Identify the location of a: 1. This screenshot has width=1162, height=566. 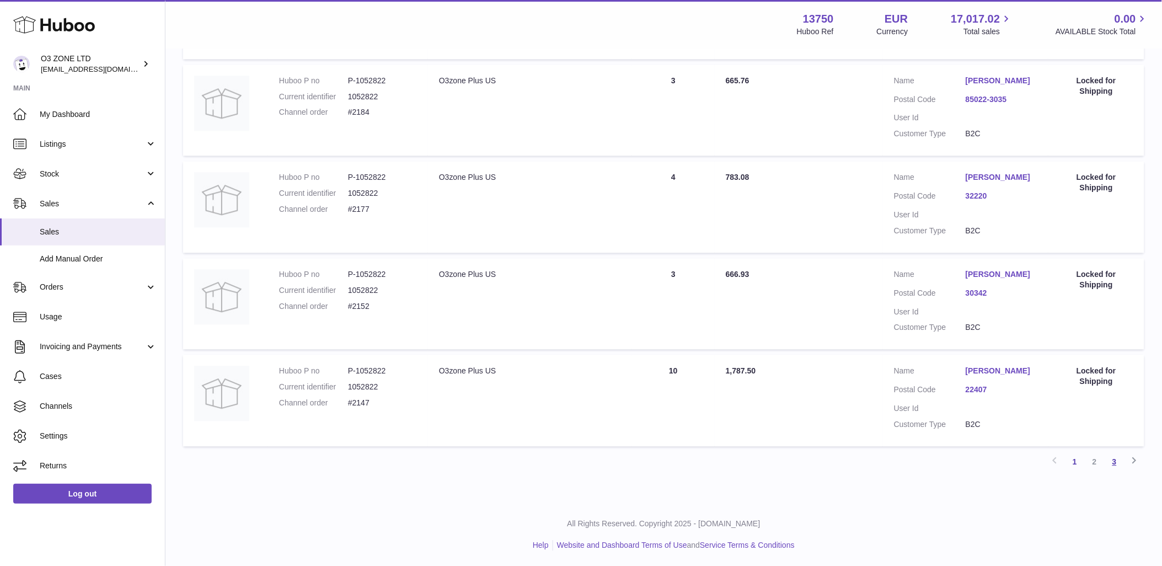
(1075, 461).